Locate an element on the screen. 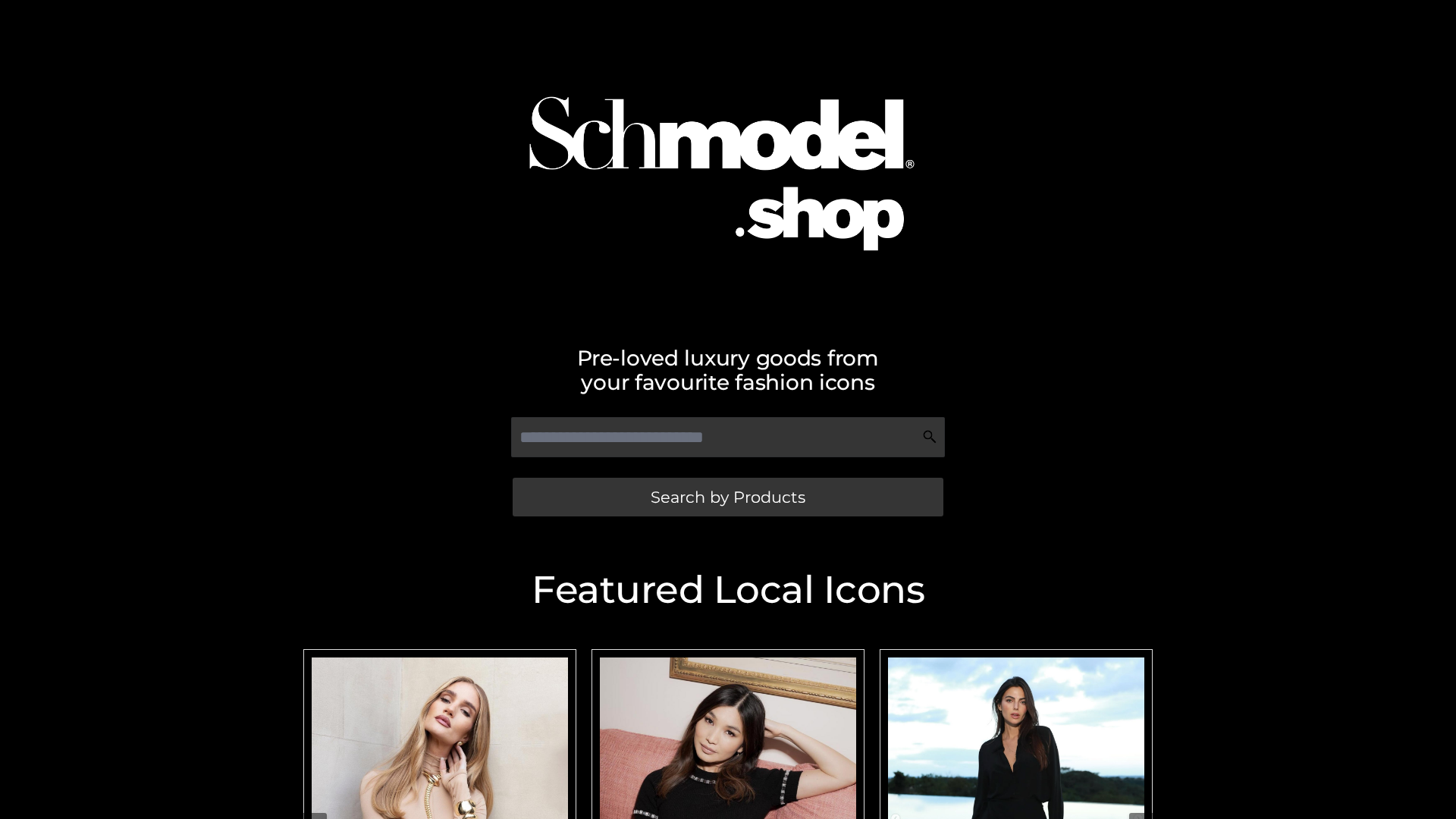  h2: Featured Local Icons​ is located at coordinates (728, 590).